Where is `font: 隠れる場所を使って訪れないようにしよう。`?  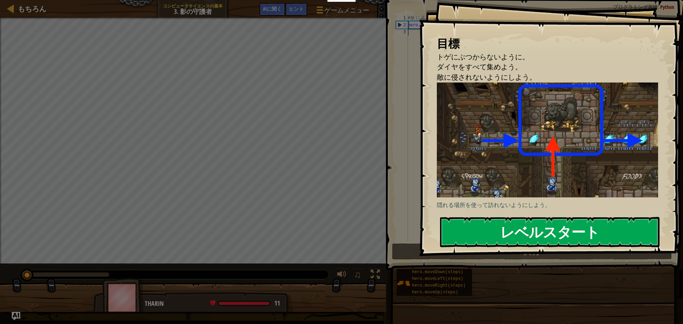
font: 隠れる場所を使って訪れないようにしよう。 is located at coordinates (493, 205).